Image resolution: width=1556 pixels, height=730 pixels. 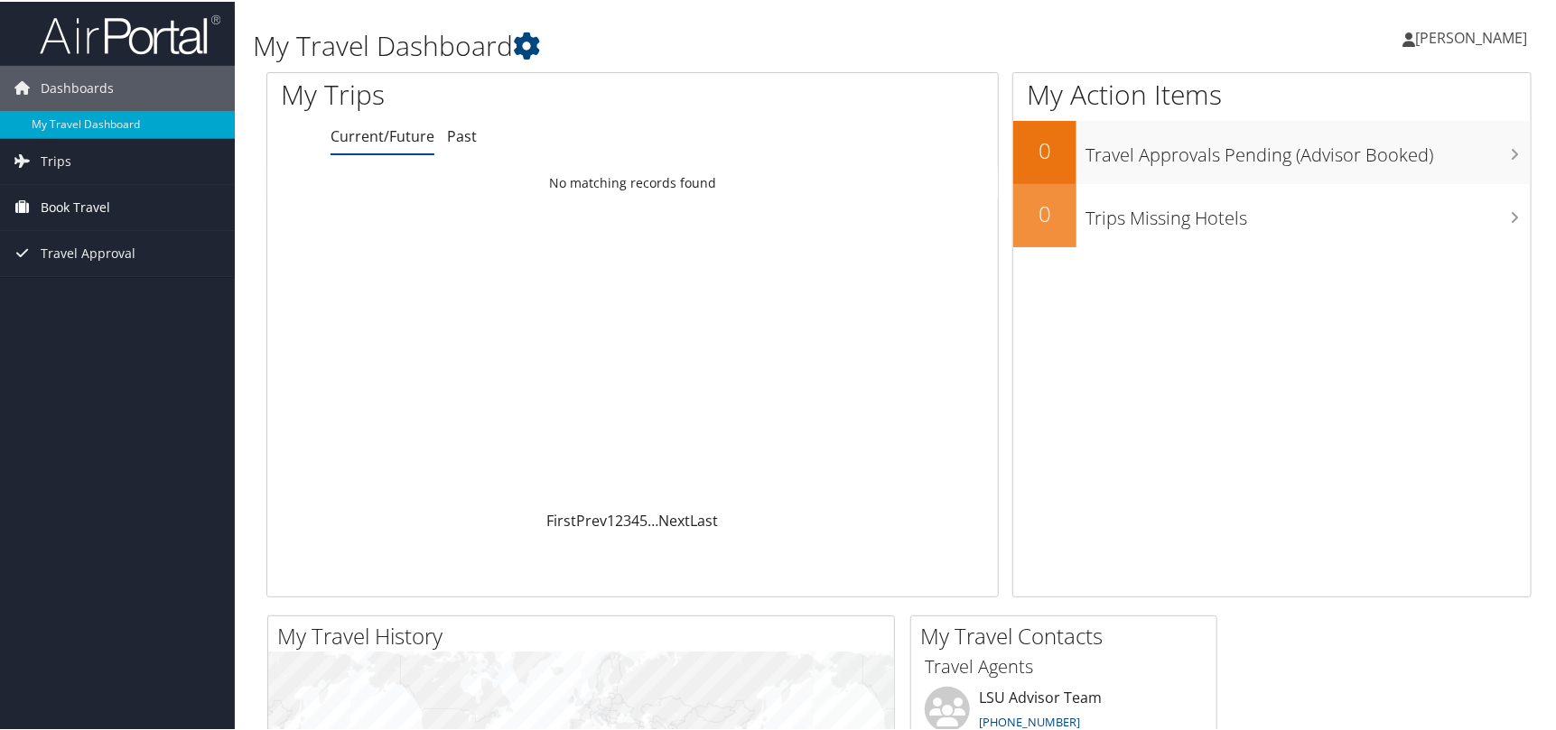 What do you see at coordinates (561, 519) in the screenshot?
I see `a: First` at bounding box center [561, 519].